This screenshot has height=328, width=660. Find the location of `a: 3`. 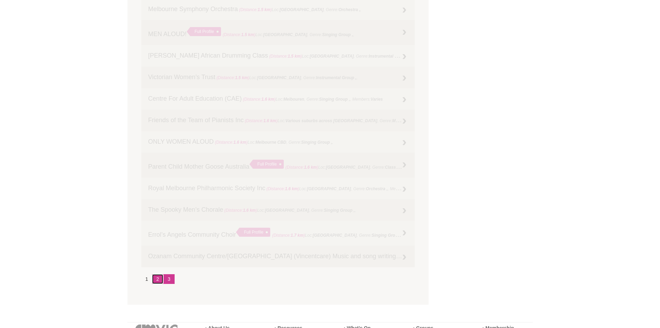

a: 3 is located at coordinates (169, 279).